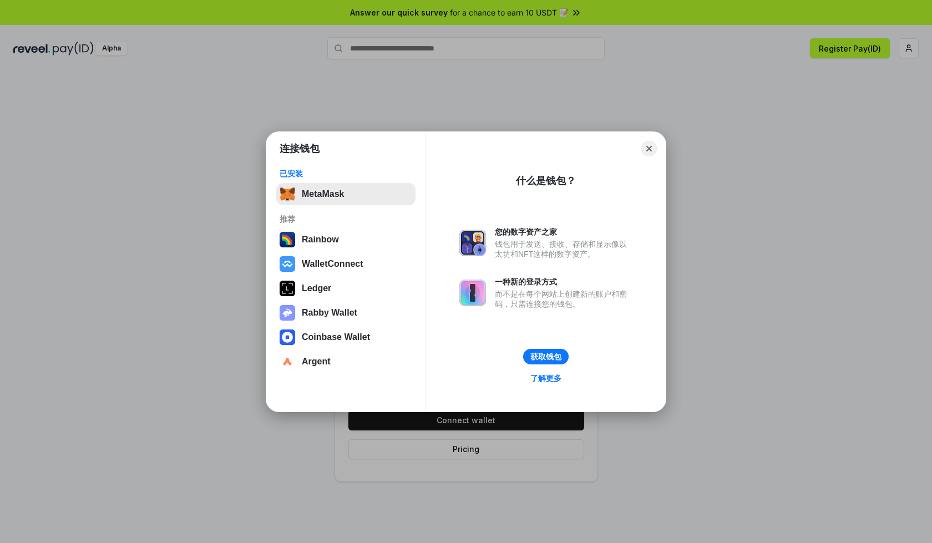 The width and height of the screenshot is (932, 543). What do you see at coordinates (346, 337) in the screenshot?
I see `button: Coinbase Wallet` at bounding box center [346, 337].